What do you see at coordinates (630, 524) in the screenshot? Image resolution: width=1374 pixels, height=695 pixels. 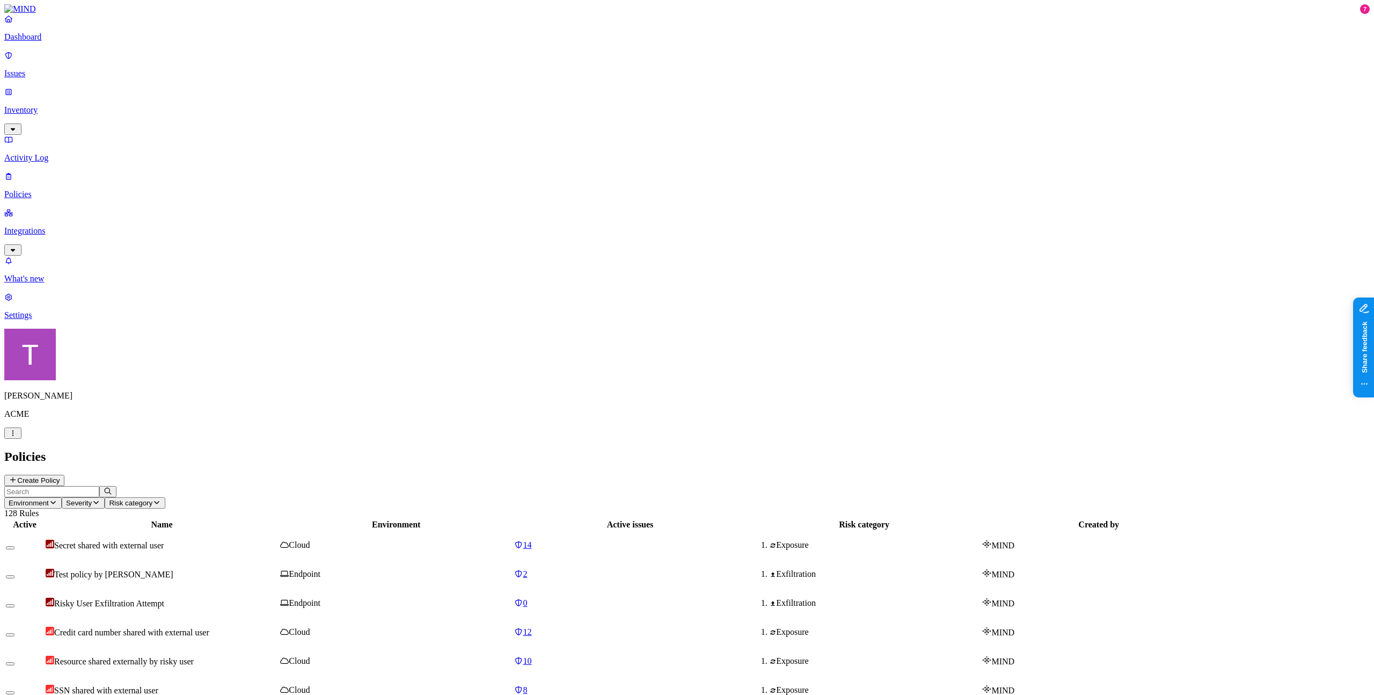 I see `div: Active issues` at bounding box center [630, 524].